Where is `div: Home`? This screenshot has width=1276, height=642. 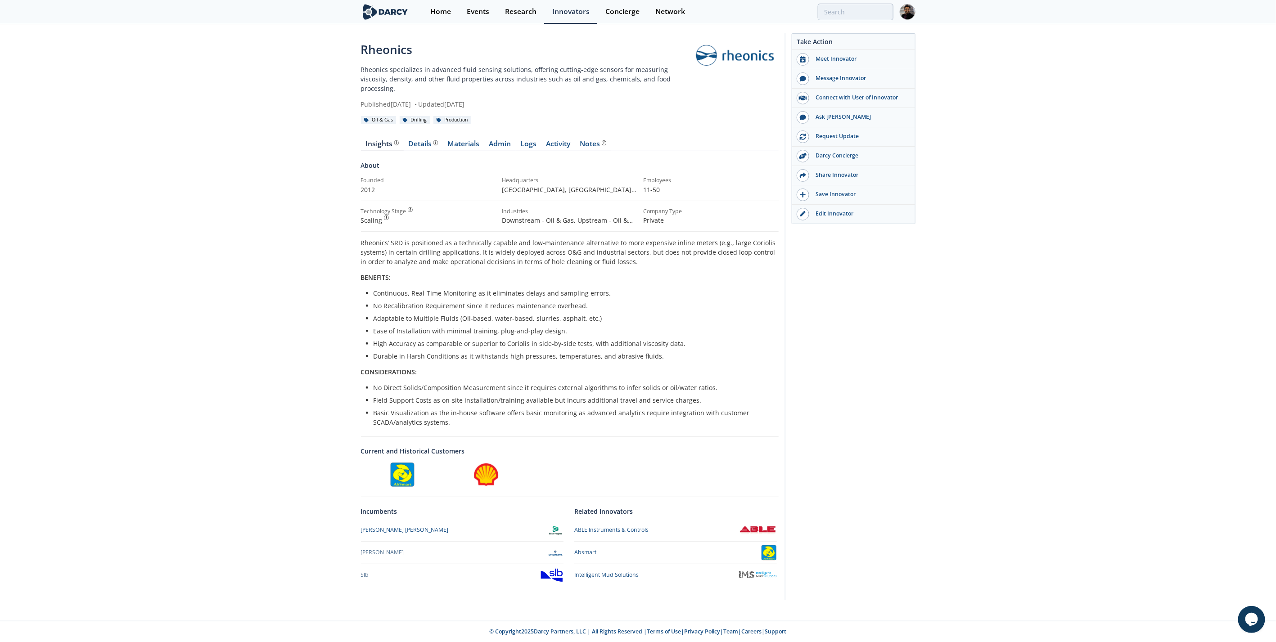 div: Home is located at coordinates (441, 12).